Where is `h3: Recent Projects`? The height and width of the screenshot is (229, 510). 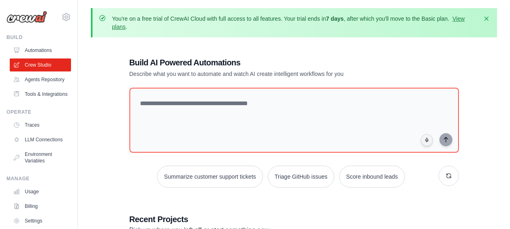 h3: Recent Projects is located at coordinates (294, 219).